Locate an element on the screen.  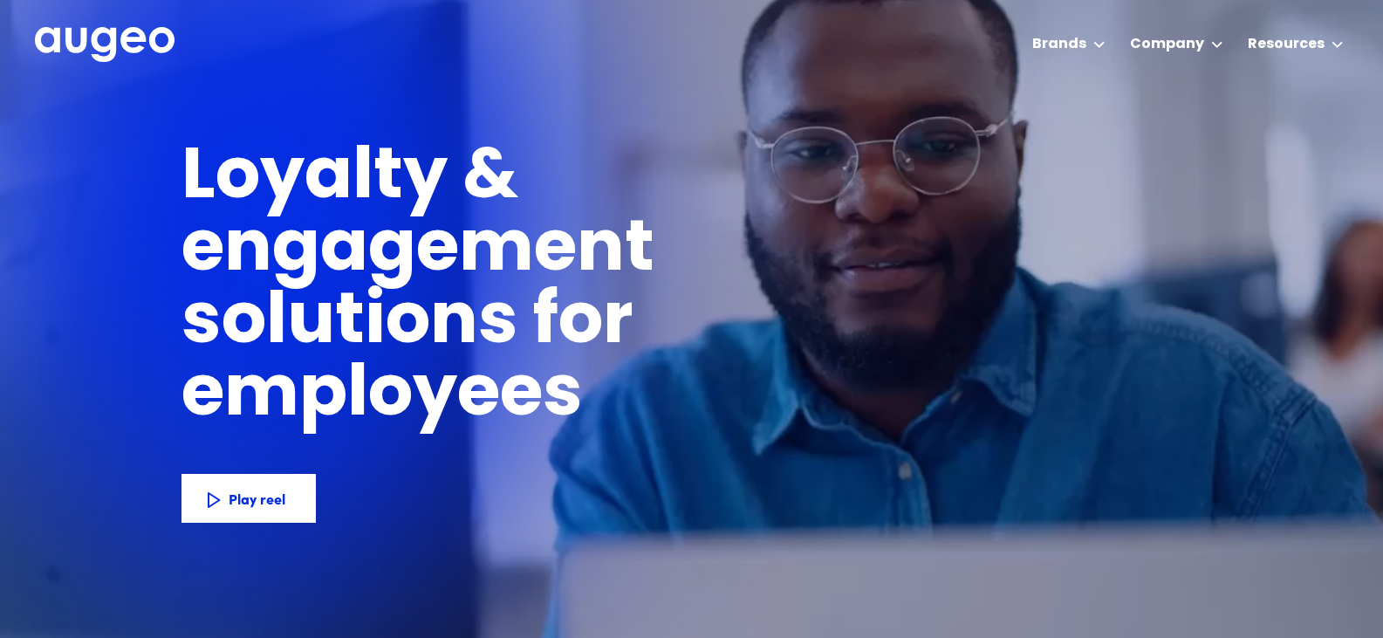
a: home is located at coordinates (105, 45).